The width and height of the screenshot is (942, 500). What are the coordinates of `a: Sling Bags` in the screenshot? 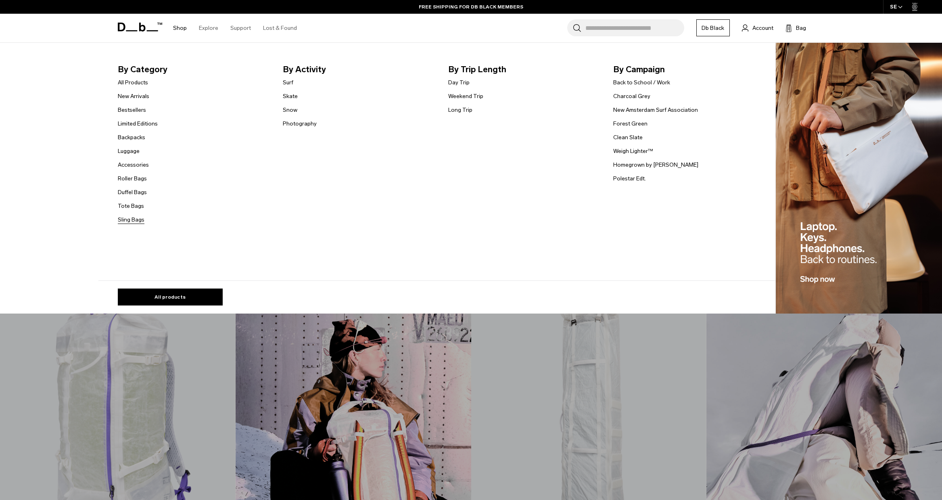 It's located at (131, 220).